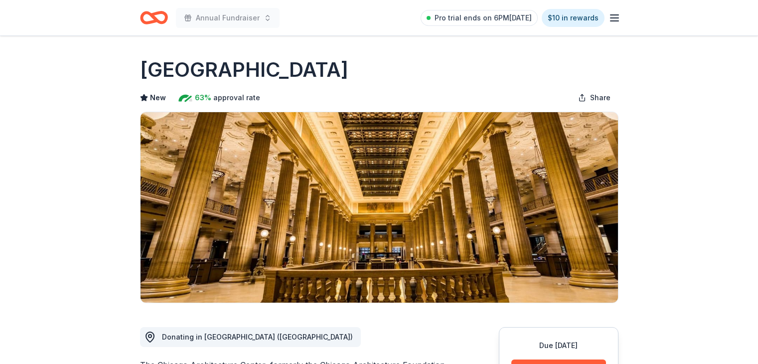 The image size is (758, 364). I want to click on img: Image for Chicago Architecture Center, so click(379, 207).